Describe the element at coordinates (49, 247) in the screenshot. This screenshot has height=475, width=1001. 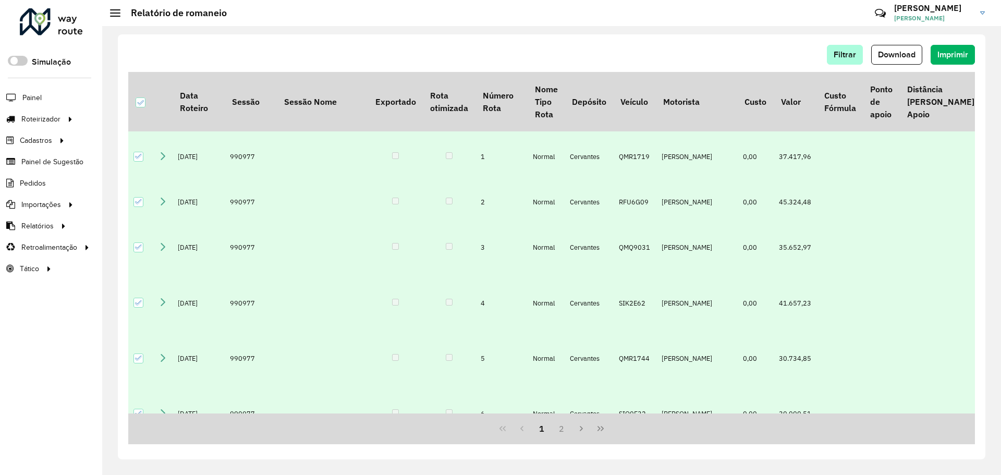
I see `span: Retroalimentação` at that location.